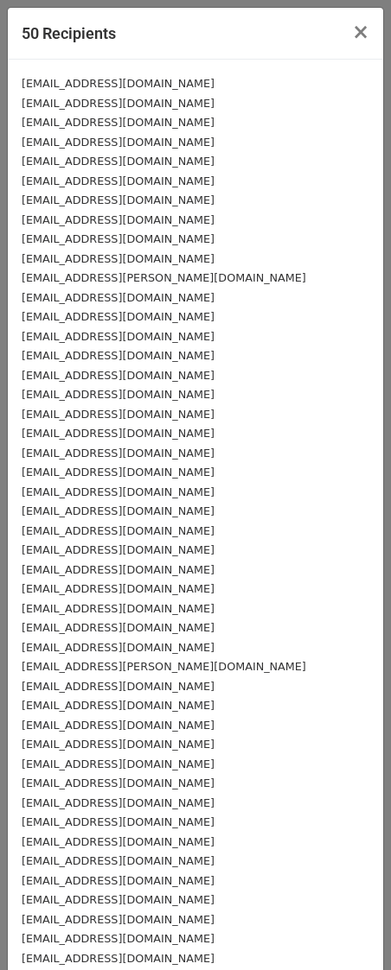 The height and width of the screenshot is (970, 391). Describe the element at coordinates (68, 33) in the screenshot. I see `h5: 50 Recipients` at that location.